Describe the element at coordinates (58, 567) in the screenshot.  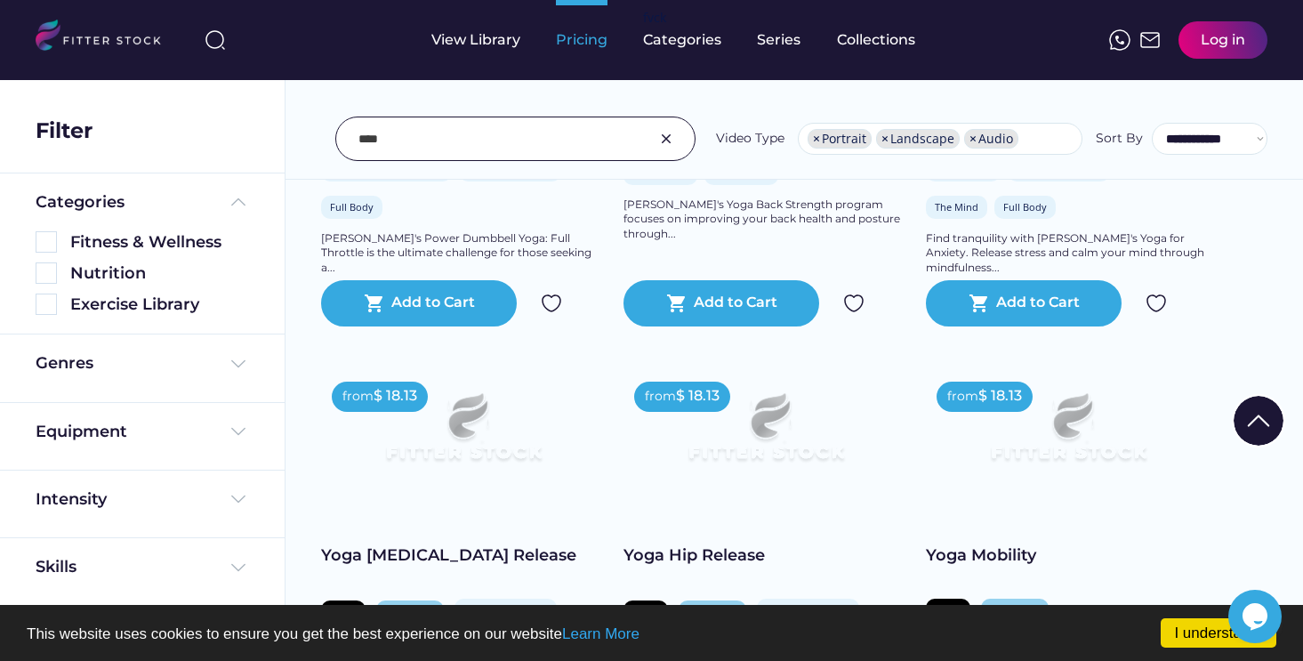
I see `div: Skills` at that location.